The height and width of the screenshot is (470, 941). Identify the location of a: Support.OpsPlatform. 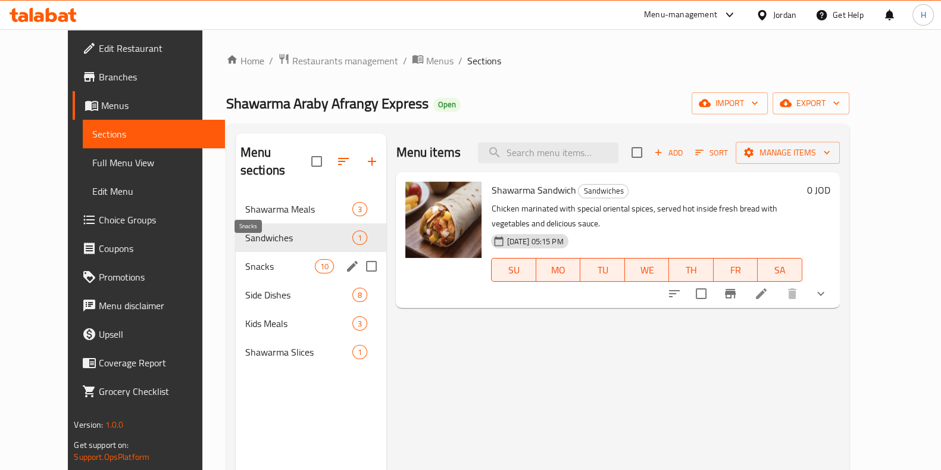
(111, 457).